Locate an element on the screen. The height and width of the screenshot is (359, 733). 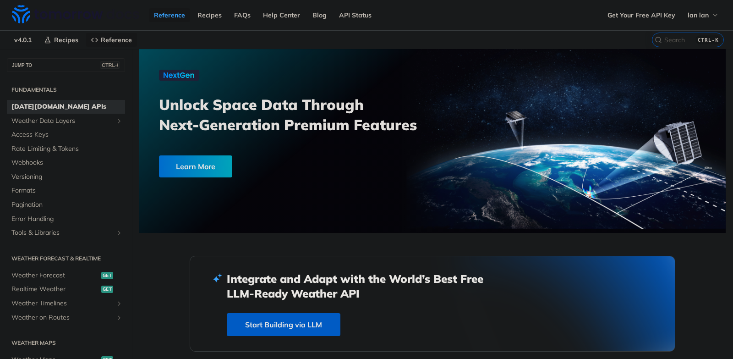
a: Versioning is located at coordinates (66, 177).